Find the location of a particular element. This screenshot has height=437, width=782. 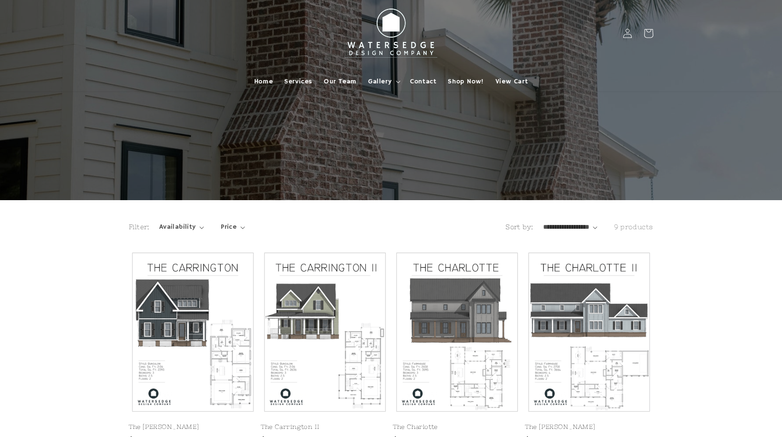

label: Sort by: is located at coordinates (519, 227).